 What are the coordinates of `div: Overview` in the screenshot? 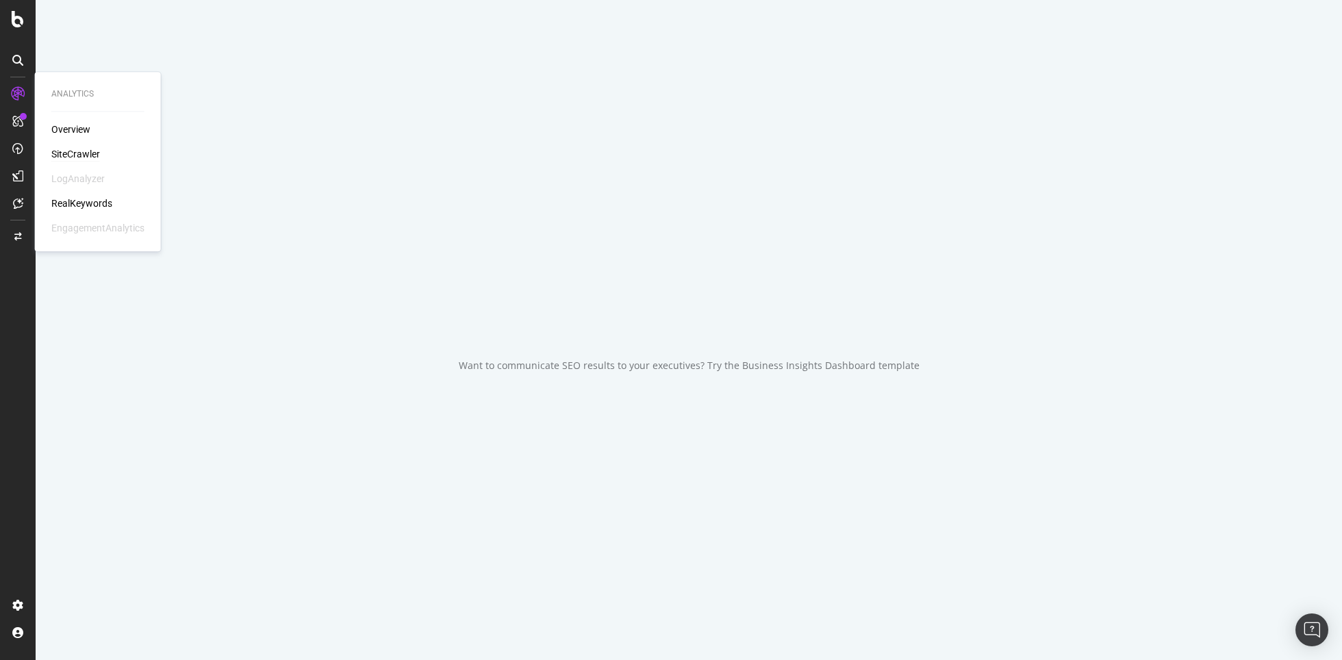 It's located at (71, 129).